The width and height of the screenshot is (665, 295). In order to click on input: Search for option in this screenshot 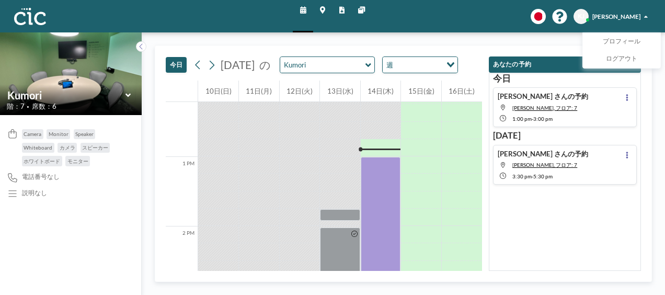, I will do `click(418, 65)`.